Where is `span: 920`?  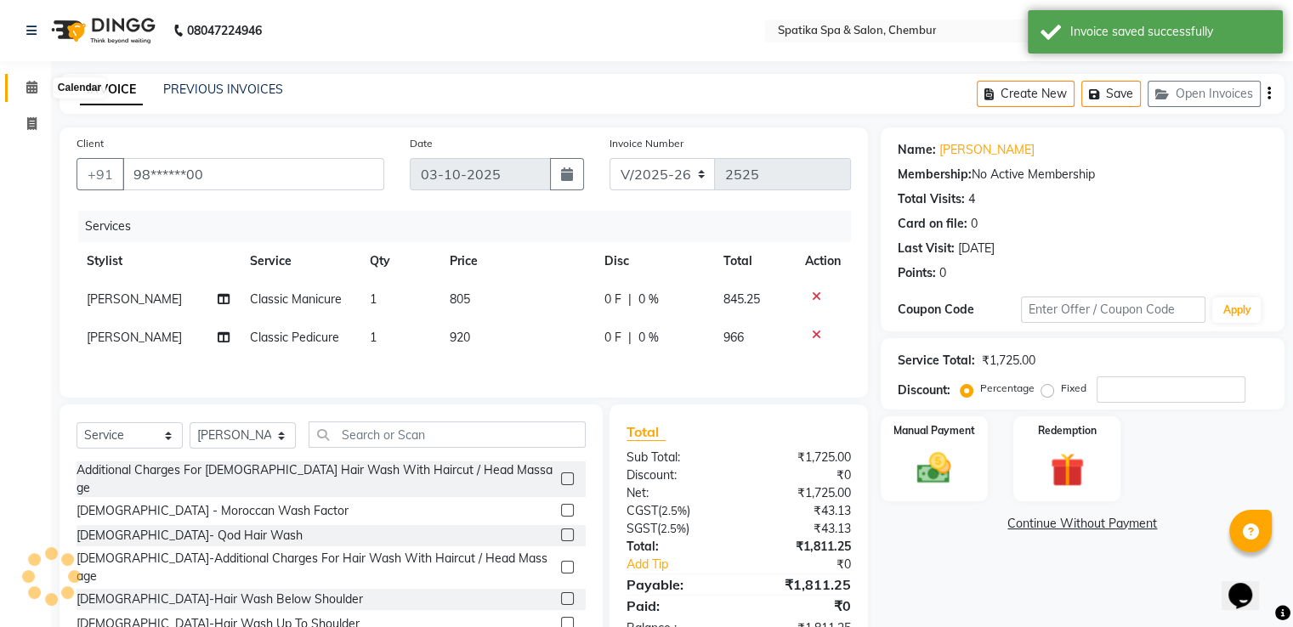 span: 920 is located at coordinates (460, 338).